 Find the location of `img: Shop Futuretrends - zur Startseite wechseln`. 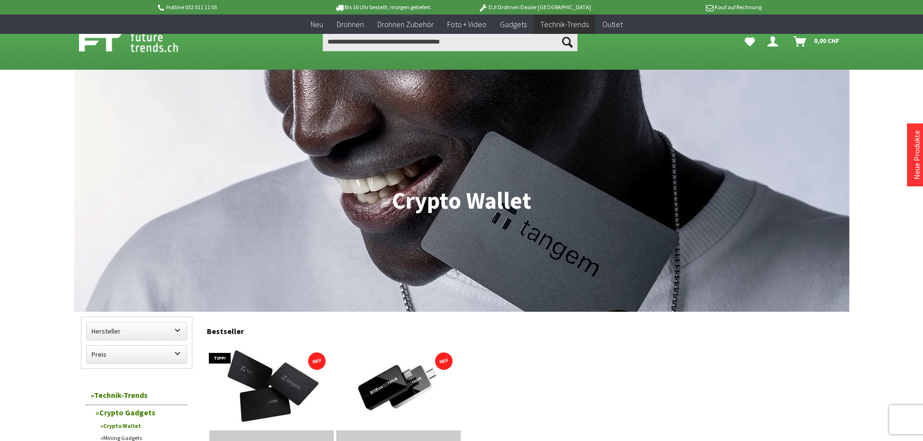

img: Shop Futuretrends - zur Startseite wechseln is located at coordinates (139, 42).